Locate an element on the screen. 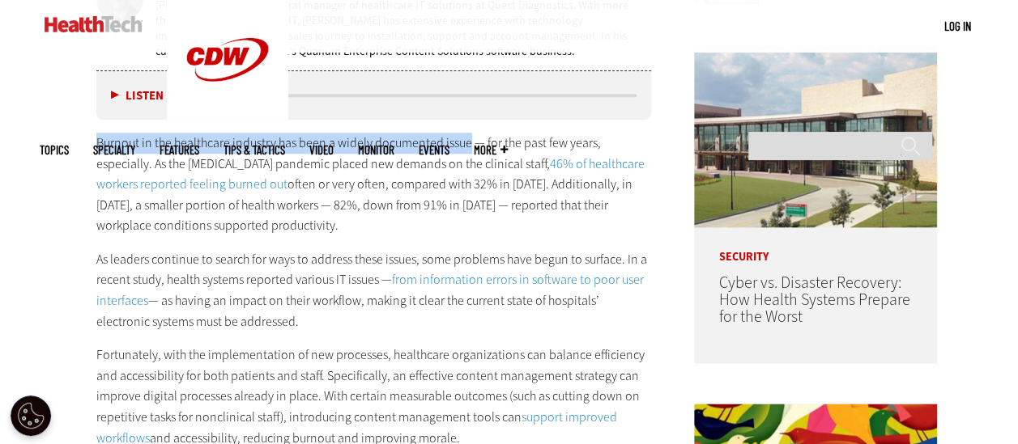 This screenshot has width=1018, height=444. span: Specialty is located at coordinates (114, 150).